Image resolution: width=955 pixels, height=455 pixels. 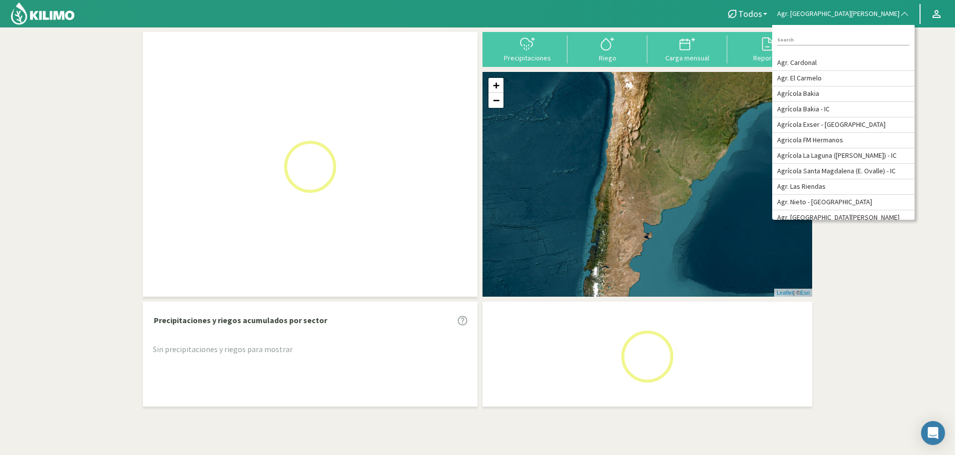 I want to click on li: Agrícola Bakia, so click(x=843, y=94).